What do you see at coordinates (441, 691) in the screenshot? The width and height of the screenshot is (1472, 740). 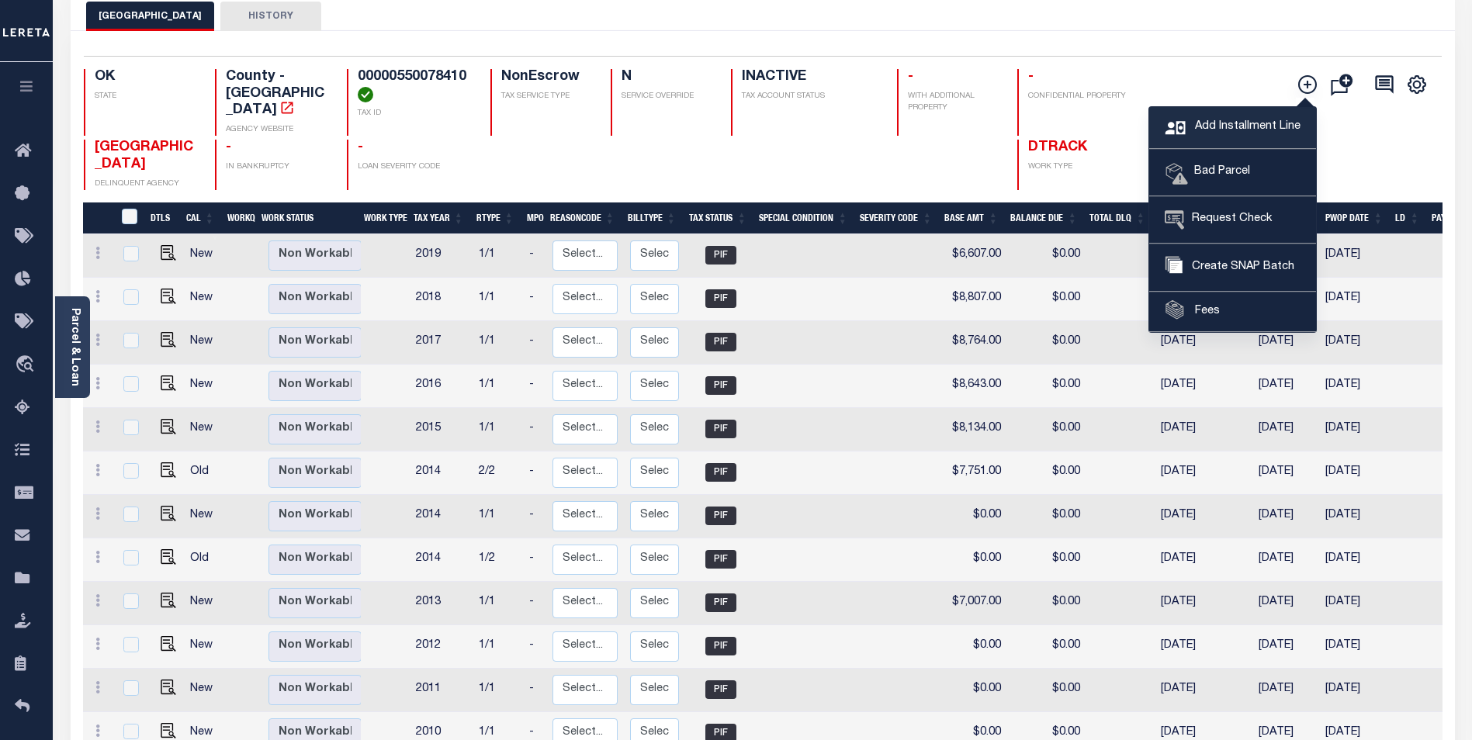 I see `td: 2011` at bounding box center [441, 691].